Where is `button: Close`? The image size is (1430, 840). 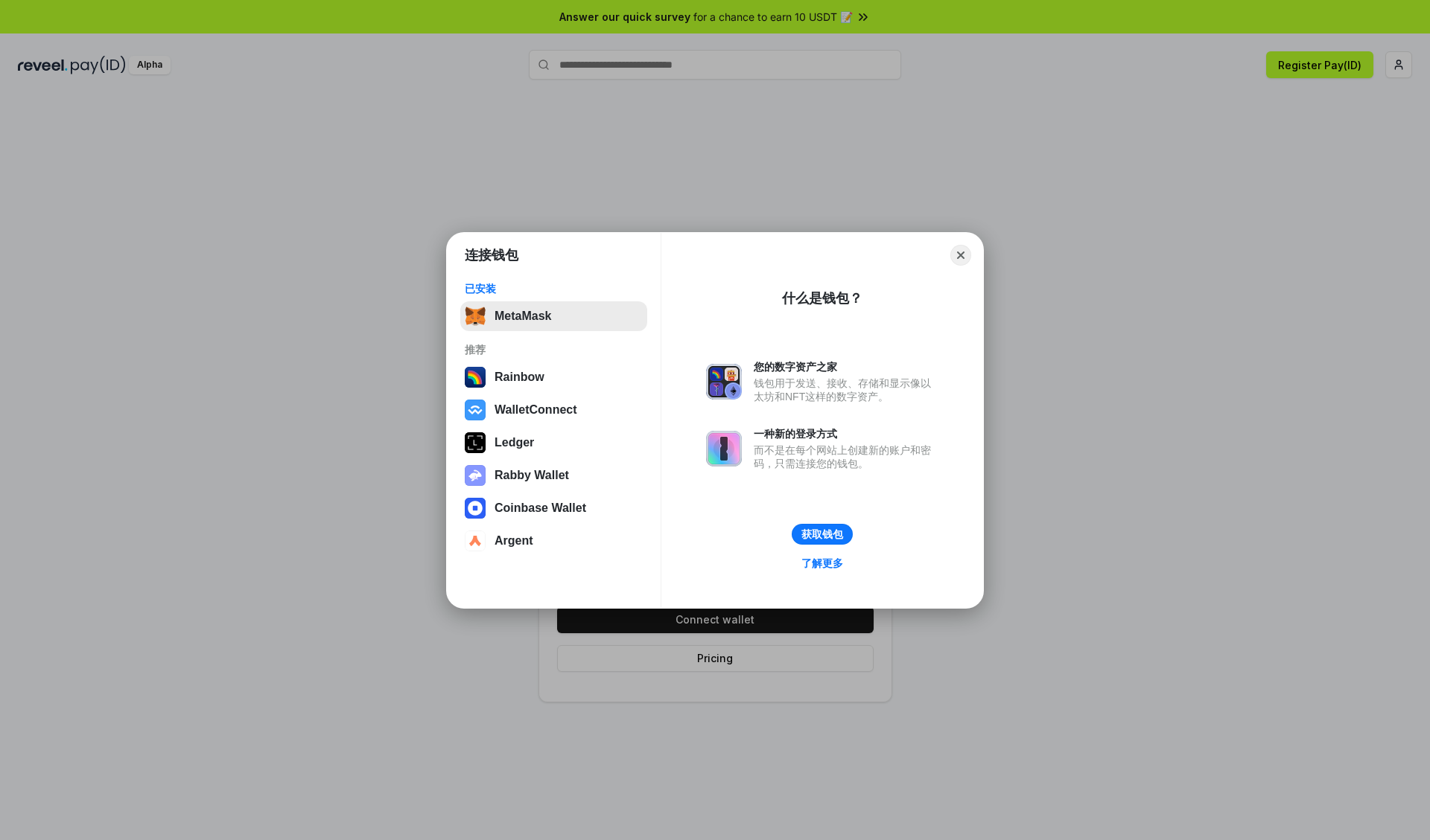
button: Close is located at coordinates (960, 255).